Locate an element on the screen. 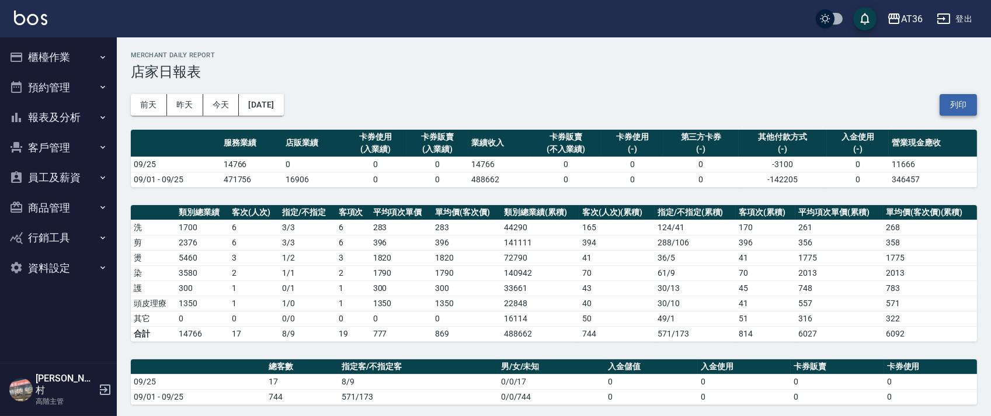  td: 141111 is located at coordinates (540, 242).